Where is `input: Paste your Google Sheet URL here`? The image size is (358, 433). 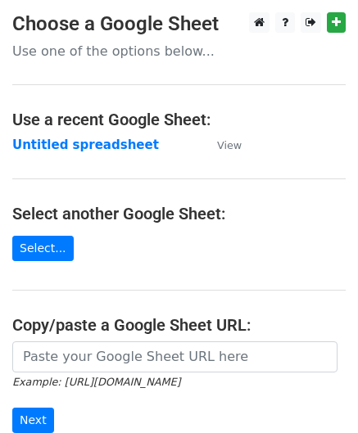 input: Paste your Google Sheet URL here is located at coordinates (174, 357).